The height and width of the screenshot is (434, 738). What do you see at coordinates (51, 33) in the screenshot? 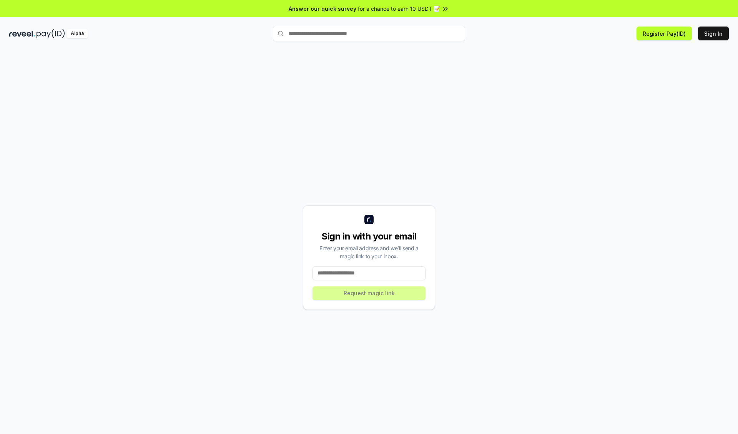
I see `img: pay_id` at bounding box center [51, 33].